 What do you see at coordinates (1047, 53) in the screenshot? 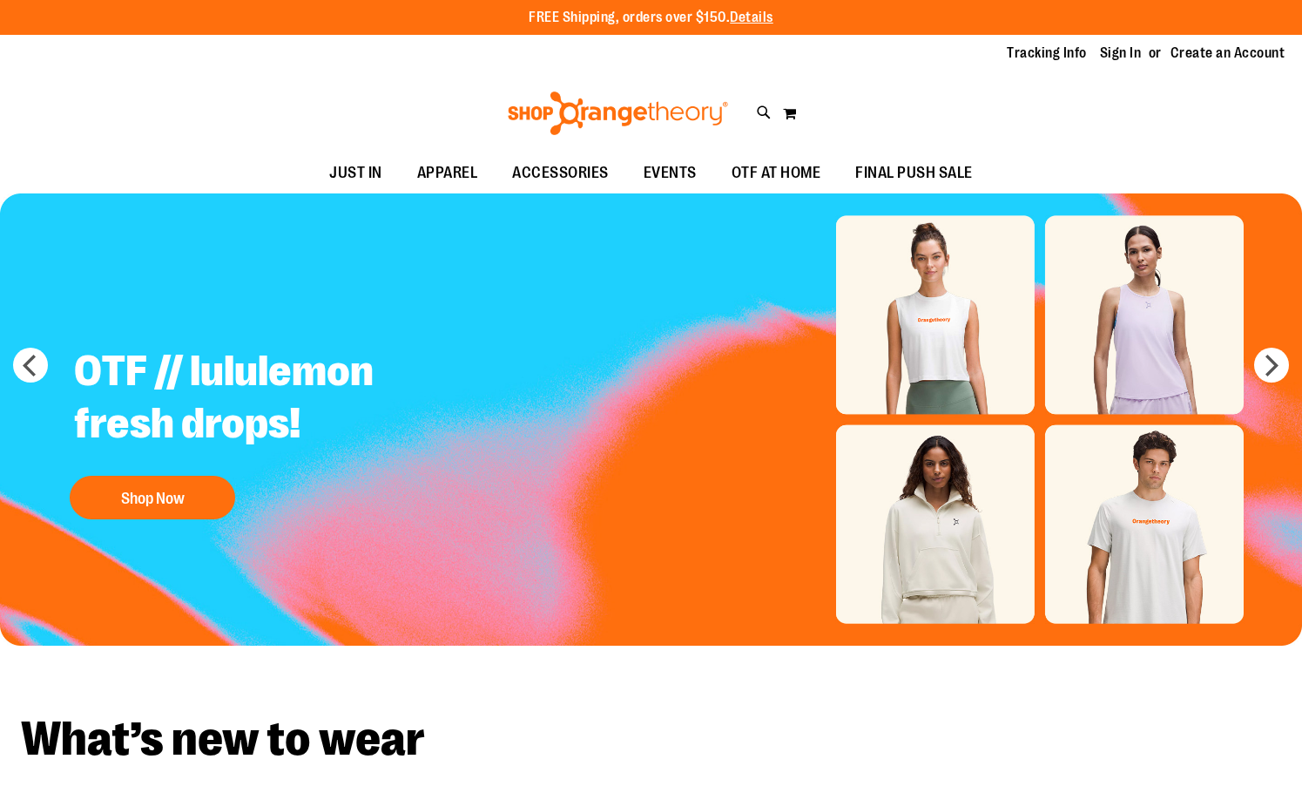
I see `a: Tracking Info` at bounding box center [1047, 53].